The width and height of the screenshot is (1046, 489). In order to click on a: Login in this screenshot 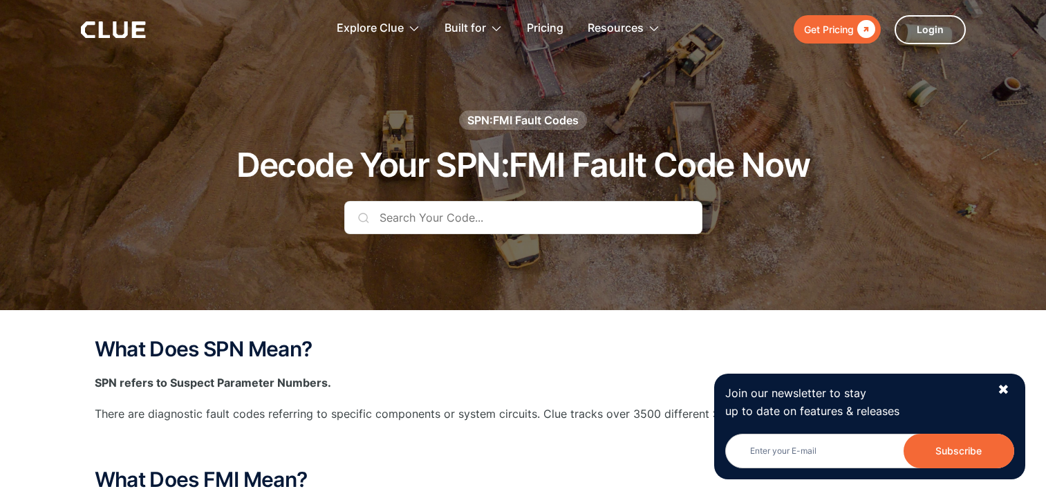, I will do `click(930, 30)`.